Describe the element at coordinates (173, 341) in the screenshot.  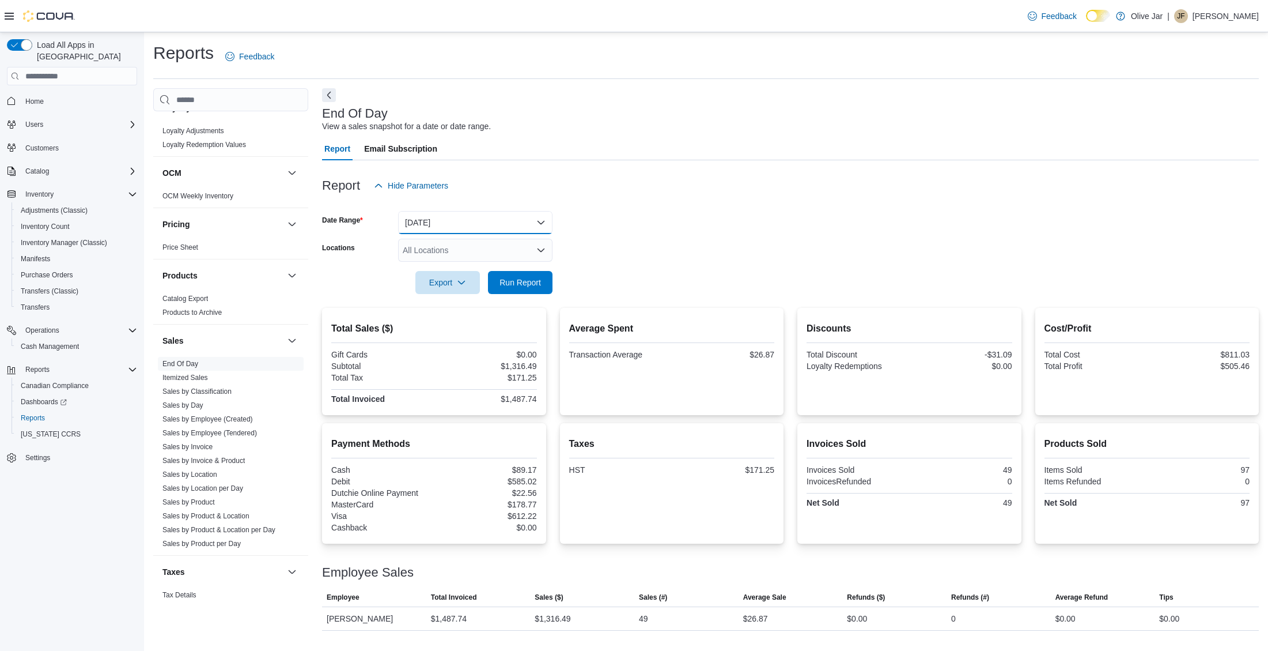
I see `h3: Sales` at that location.